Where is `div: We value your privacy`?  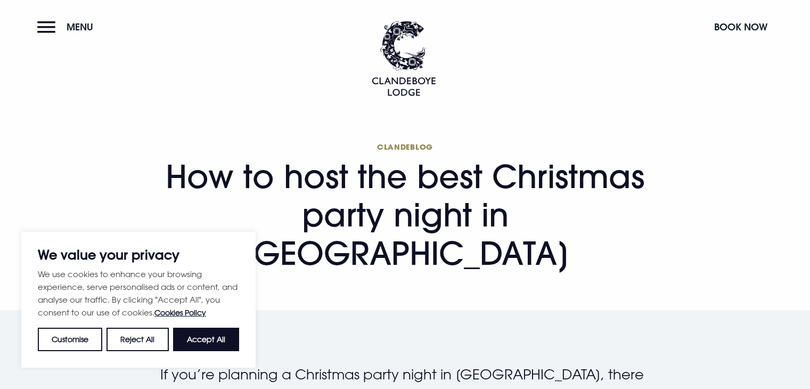 div: We value your privacy is located at coordinates (139, 299).